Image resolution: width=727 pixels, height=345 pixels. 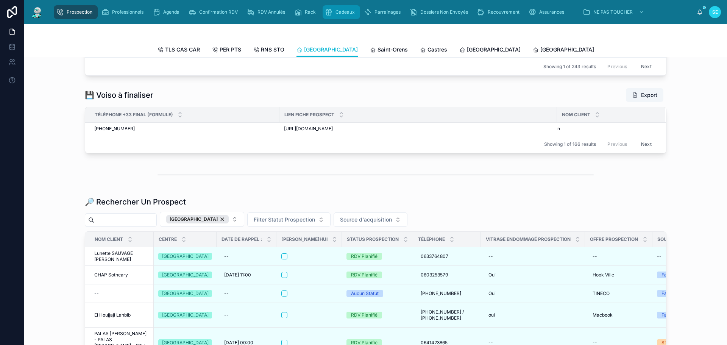 What do you see at coordinates (614, 239) in the screenshot?
I see `span: Offre Prospection` at bounding box center [614, 239].